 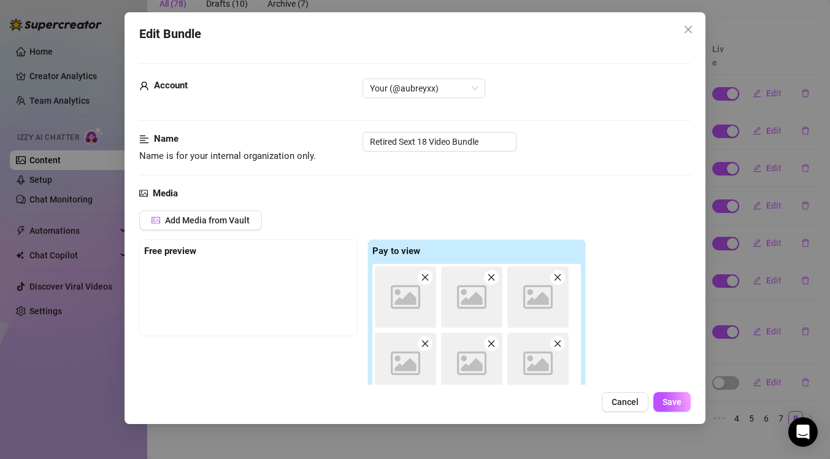 I want to click on span: Close, so click(x=688, y=29).